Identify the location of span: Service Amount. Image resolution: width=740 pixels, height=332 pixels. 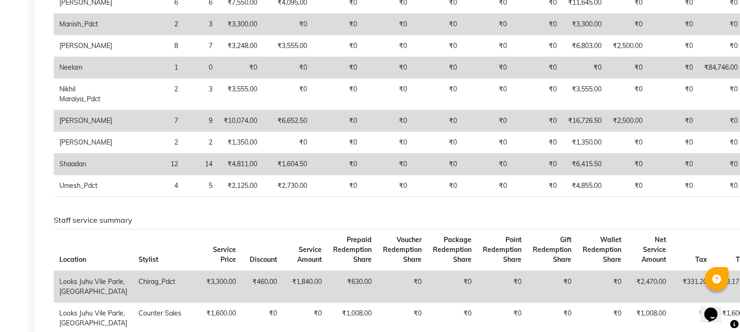
(310, 254).